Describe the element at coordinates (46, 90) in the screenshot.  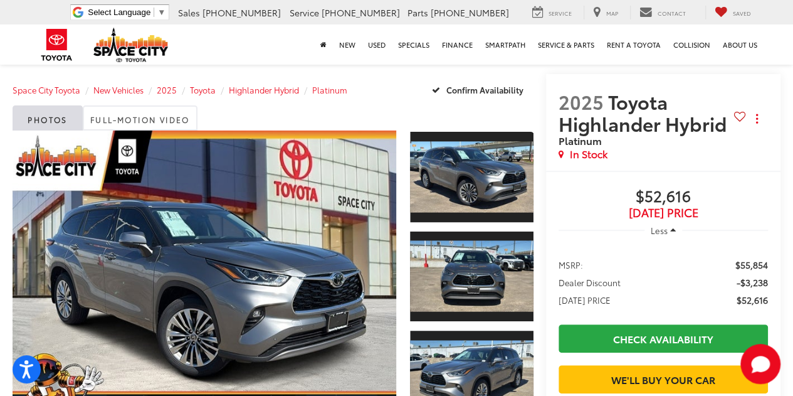
I see `span: Space City Toyota` at that location.